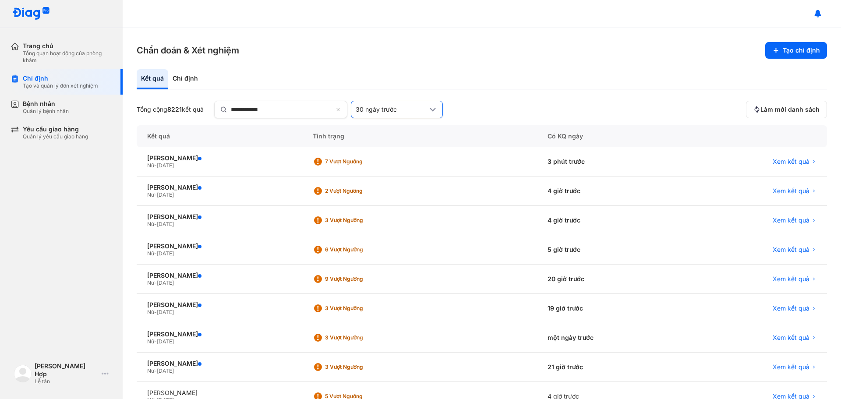  What do you see at coordinates (360, 162) in the screenshot?
I see `div: 7 Vượt ngưỡng` at bounding box center [360, 162].